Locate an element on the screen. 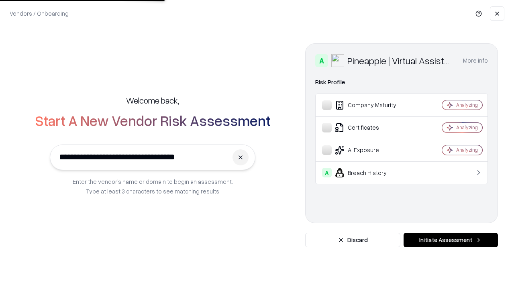 The height and width of the screenshot is (289, 514). div: Company Maturity is located at coordinates (370, 105).